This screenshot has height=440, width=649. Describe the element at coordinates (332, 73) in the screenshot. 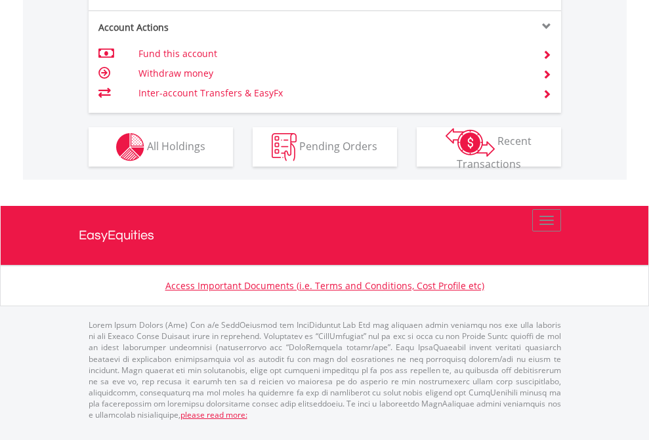

I see `td: Withdraw money` at that location.